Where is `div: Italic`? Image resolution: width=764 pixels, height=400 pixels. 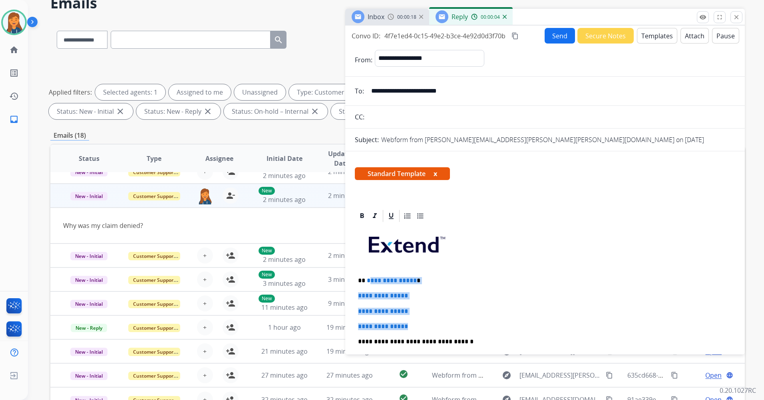 div: Italic is located at coordinates (375, 216).